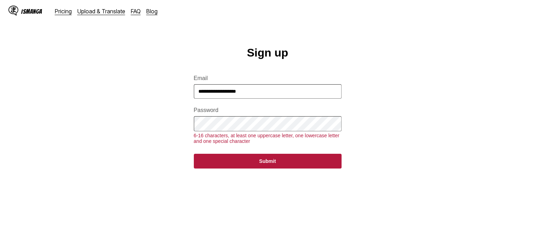 The width and height of the screenshot is (535, 244). What do you see at coordinates (268, 139) in the screenshot?
I see `div: 6-16 characters, at least one uppercase letter, one lowercase letter and one special character` at bounding box center [268, 139].